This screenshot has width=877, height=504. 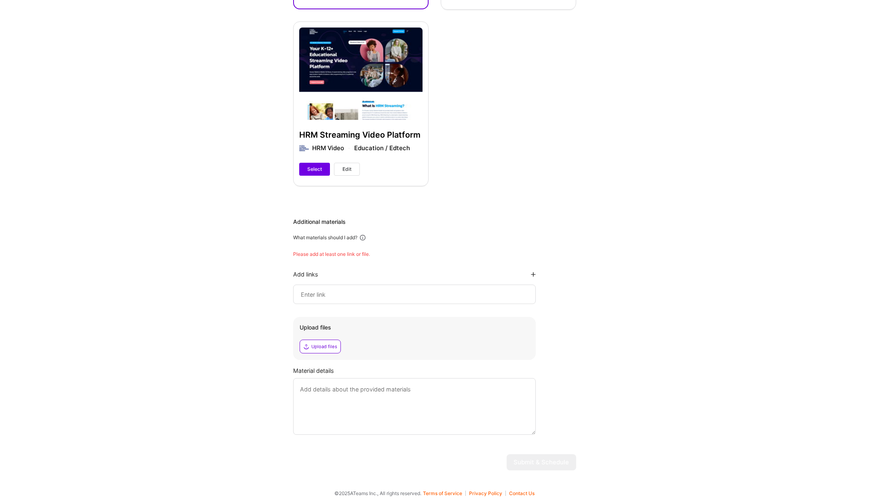 What do you see at coordinates (307, 346) in the screenshot?
I see `i: icon Upload2` at bounding box center [307, 346].